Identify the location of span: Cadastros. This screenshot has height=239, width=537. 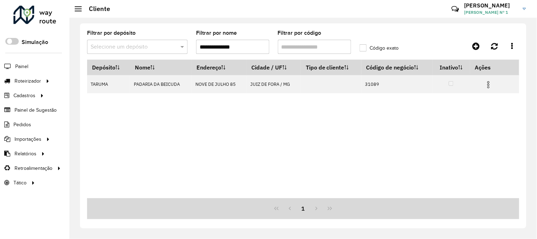
(24, 95).